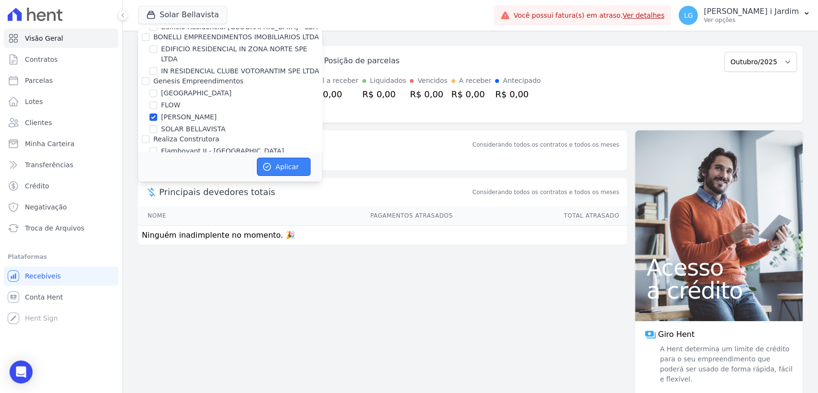 The width and height of the screenshot is (818, 393). What do you see at coordinates (61, 186) in the screenshot?
I see `a: Crédito` at bounding box center [61, 186].